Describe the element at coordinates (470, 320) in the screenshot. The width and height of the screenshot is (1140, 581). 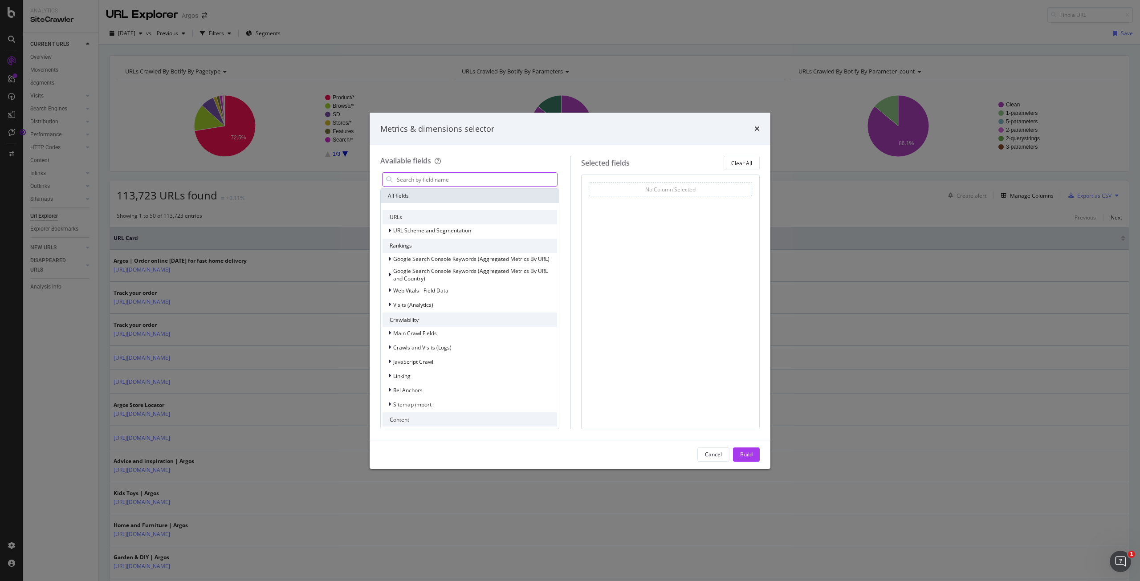
I see `div: Crawlability` at that location.